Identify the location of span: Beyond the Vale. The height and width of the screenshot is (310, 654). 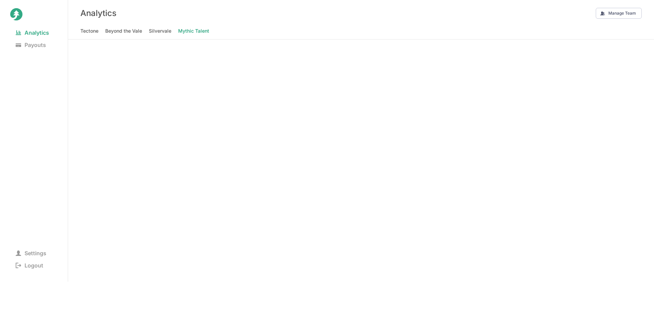
(124, 31).